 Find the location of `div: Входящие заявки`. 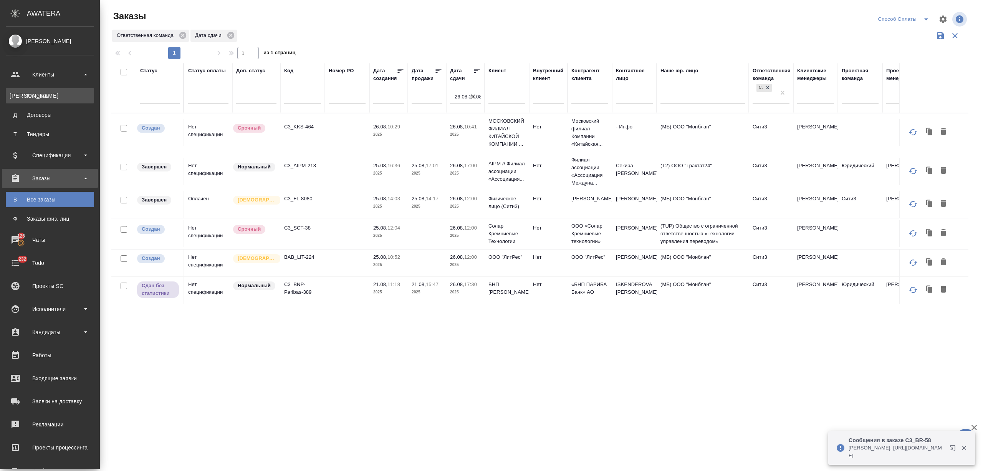

div: Входящие заявки is located at coordinates (50, 378).